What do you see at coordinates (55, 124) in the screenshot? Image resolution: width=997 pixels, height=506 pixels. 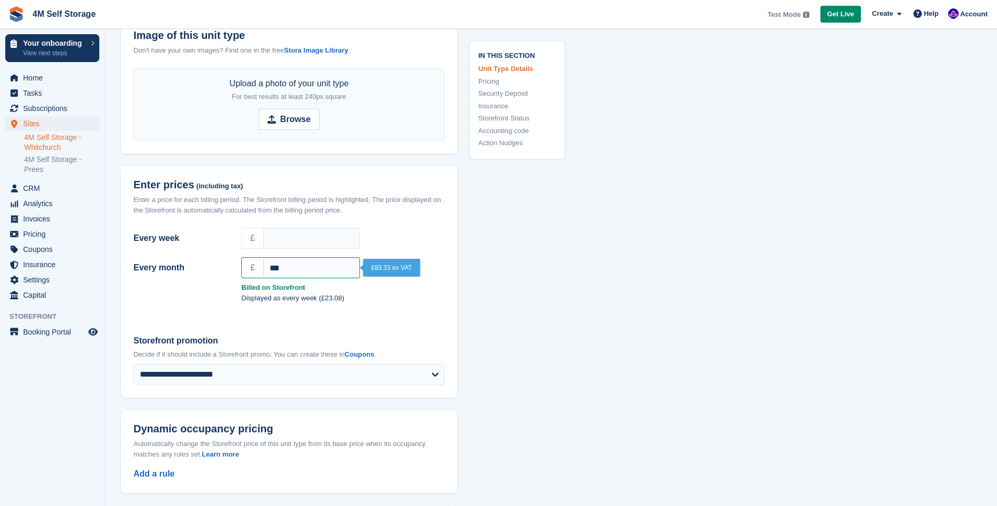 I see `span: Sites` at bounding box center [55, 124].